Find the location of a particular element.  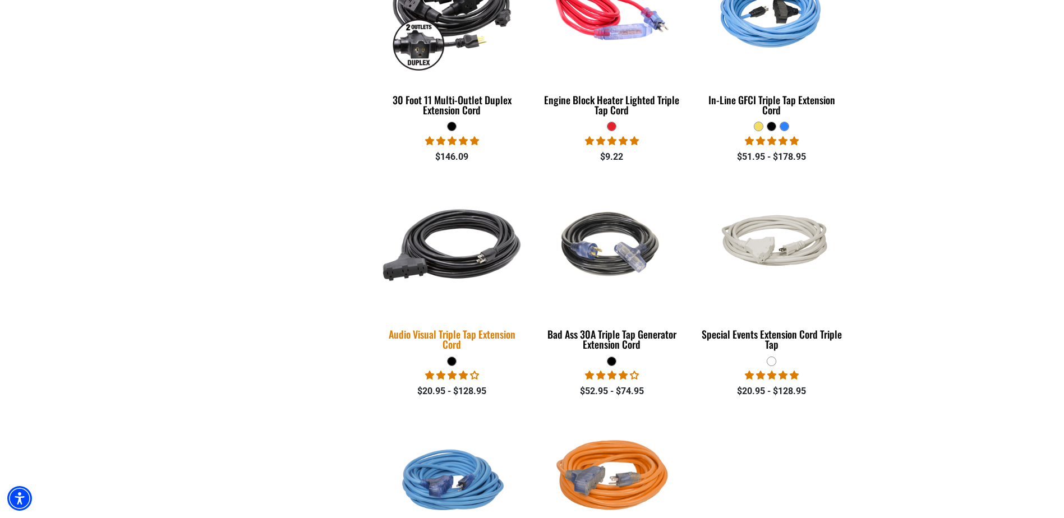

span: 4.00 stars is located at coordinates (612, 375).